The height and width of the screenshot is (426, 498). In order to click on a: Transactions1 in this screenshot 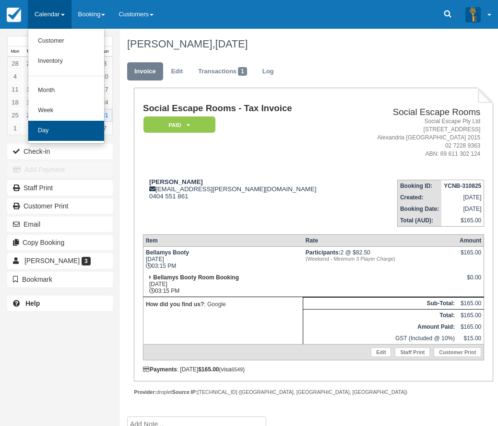, I will do `click(222, 71)`.